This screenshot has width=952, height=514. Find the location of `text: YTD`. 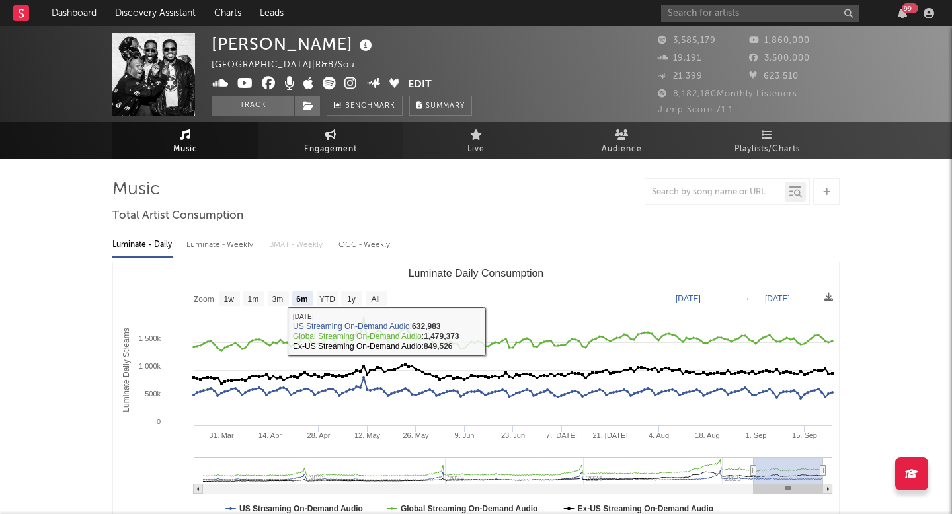

text: YTD is located at coordinates (327, 299).